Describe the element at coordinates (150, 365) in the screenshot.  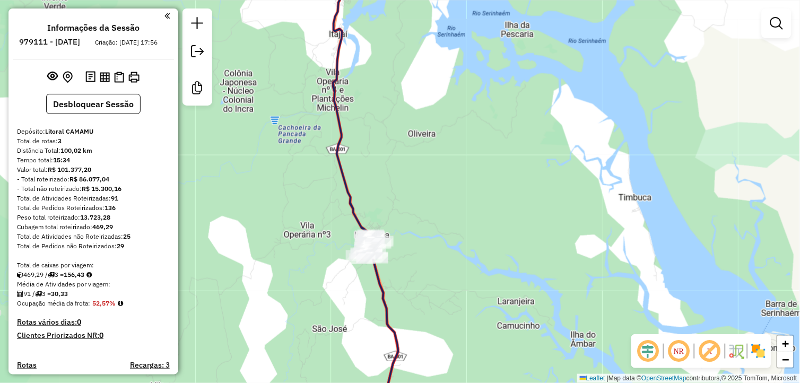
I see `h4: Recargas: 3` at that location.